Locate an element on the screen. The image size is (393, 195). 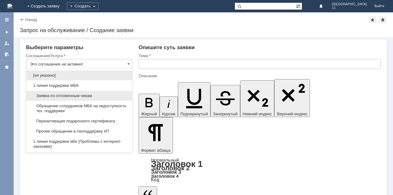
a: Заголовок 4 is located at coordinates (164, 176).